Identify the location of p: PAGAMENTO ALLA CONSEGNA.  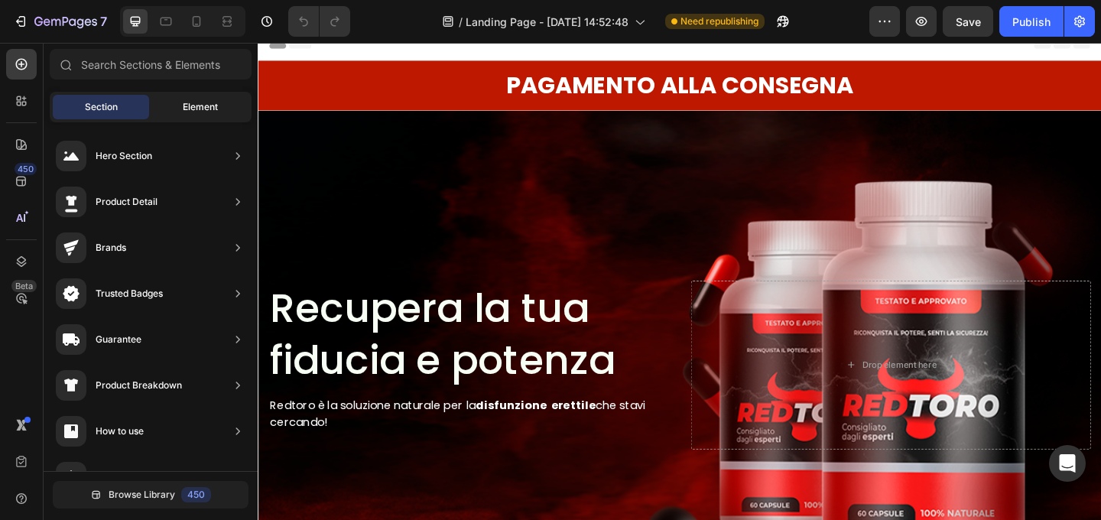
(459, 46).